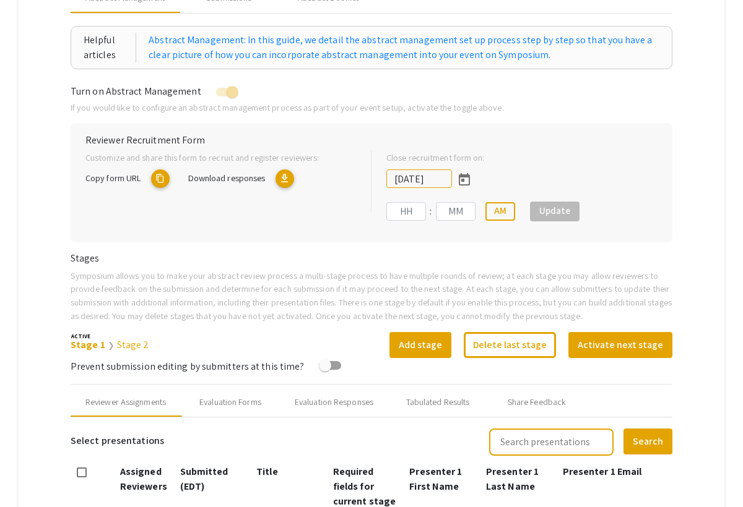 This screenshot has height=507, width=743. I want to click on button: Search, so click(647, 442).